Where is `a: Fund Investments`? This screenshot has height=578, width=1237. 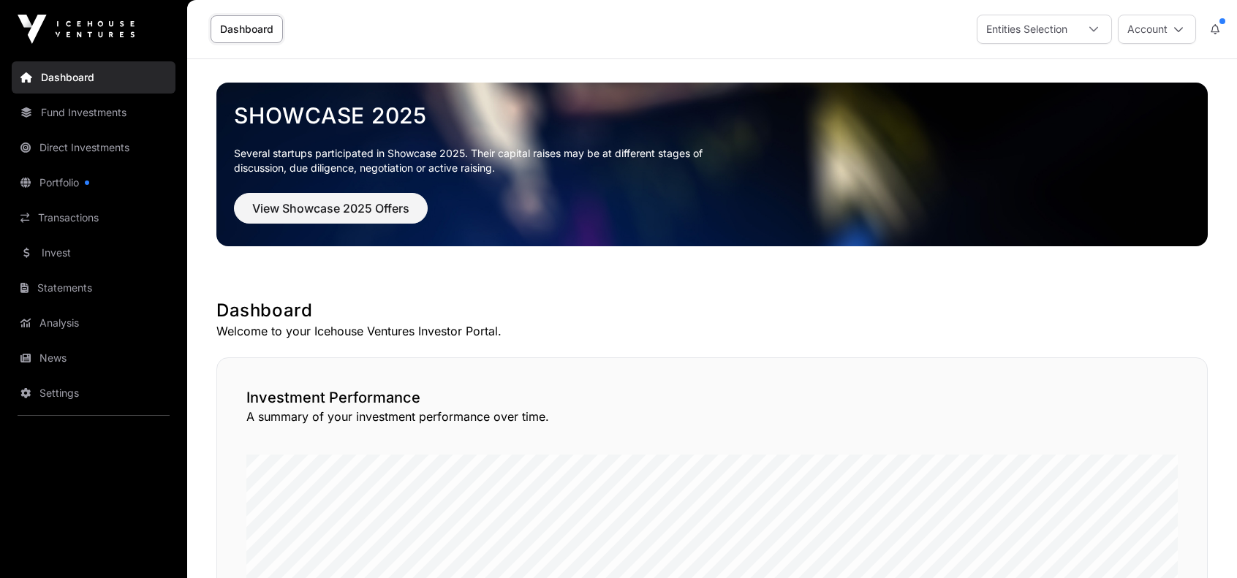
a: Fund Investments is located at coordinates (94, 113).